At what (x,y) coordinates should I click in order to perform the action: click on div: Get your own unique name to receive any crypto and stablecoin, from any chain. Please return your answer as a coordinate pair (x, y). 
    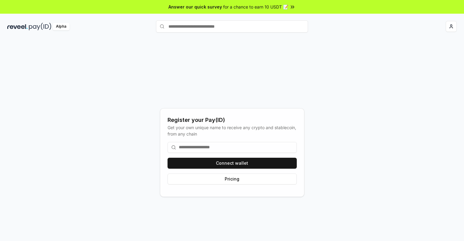
    Looking at the image, I should click on (232, 131).